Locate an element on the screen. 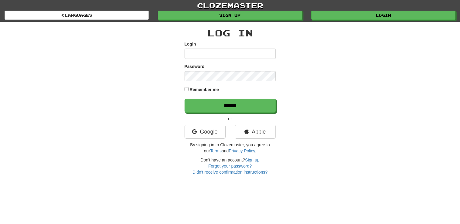  a: Didn't receive confirmation instructions? is located at coordinates (230, 172).